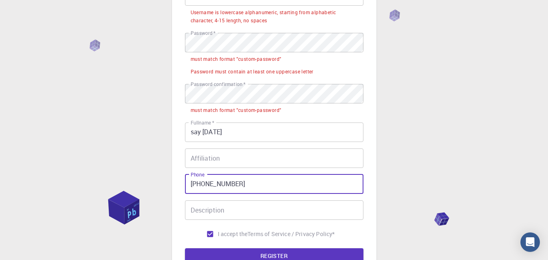 The image size is (548, 260). Describe the element at coordinates (203, 33) in the screenshot. I see `label: Password` at that location.